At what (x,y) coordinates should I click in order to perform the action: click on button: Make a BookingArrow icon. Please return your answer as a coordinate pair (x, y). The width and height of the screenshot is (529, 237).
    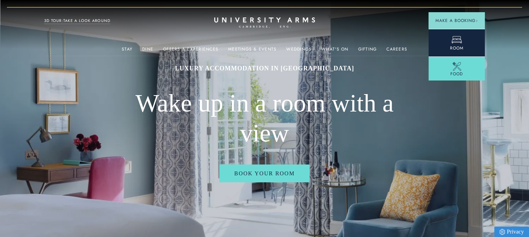
    Looking at the image, I should click on (457, 21).